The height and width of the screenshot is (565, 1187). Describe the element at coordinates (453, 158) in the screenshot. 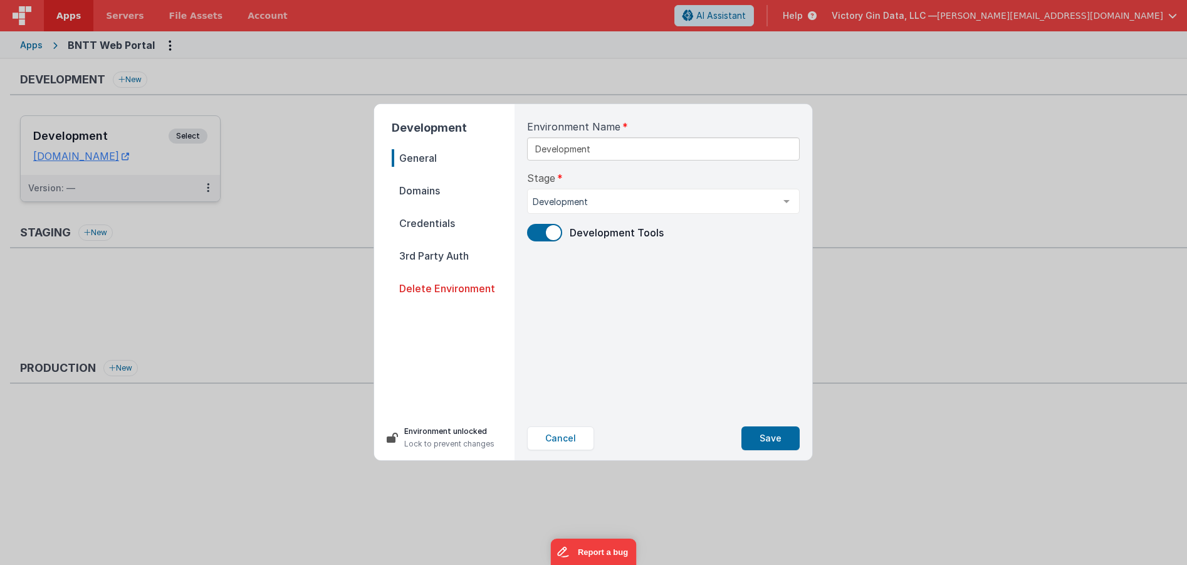

I see `span: General` at that location.